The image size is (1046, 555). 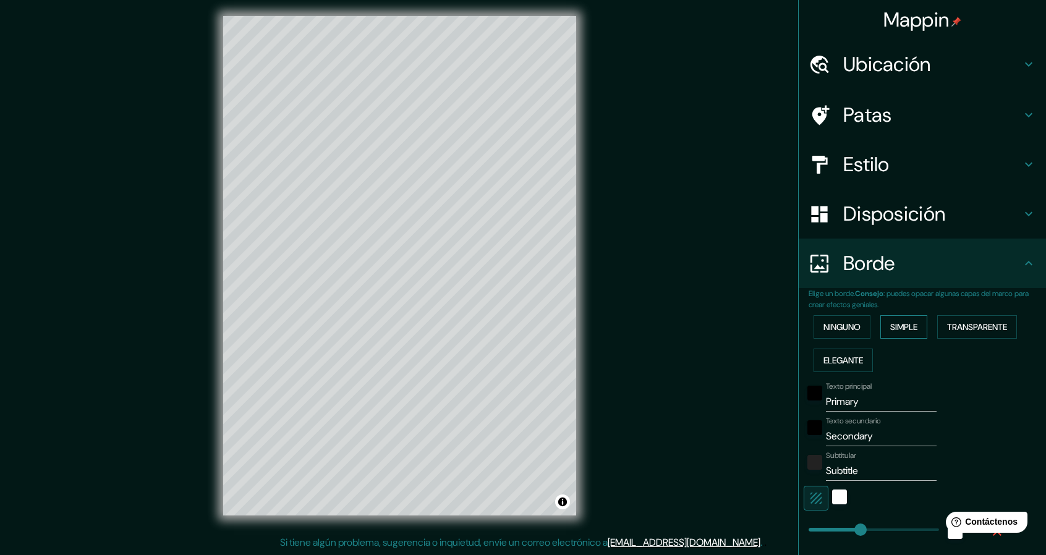 What do you see at coordinates (849, 386) in the screenshot?
I see `font: Texto principal` at bounding box center [849, 386].